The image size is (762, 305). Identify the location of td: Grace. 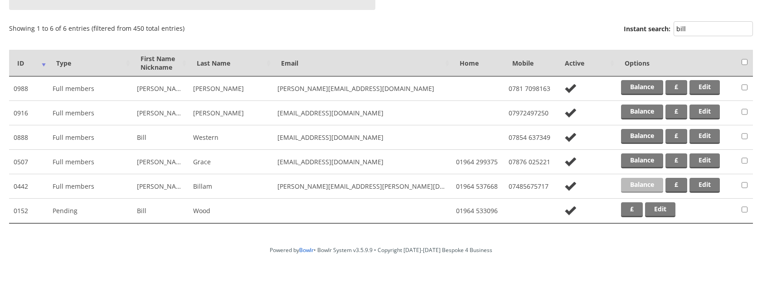
(231, 162).